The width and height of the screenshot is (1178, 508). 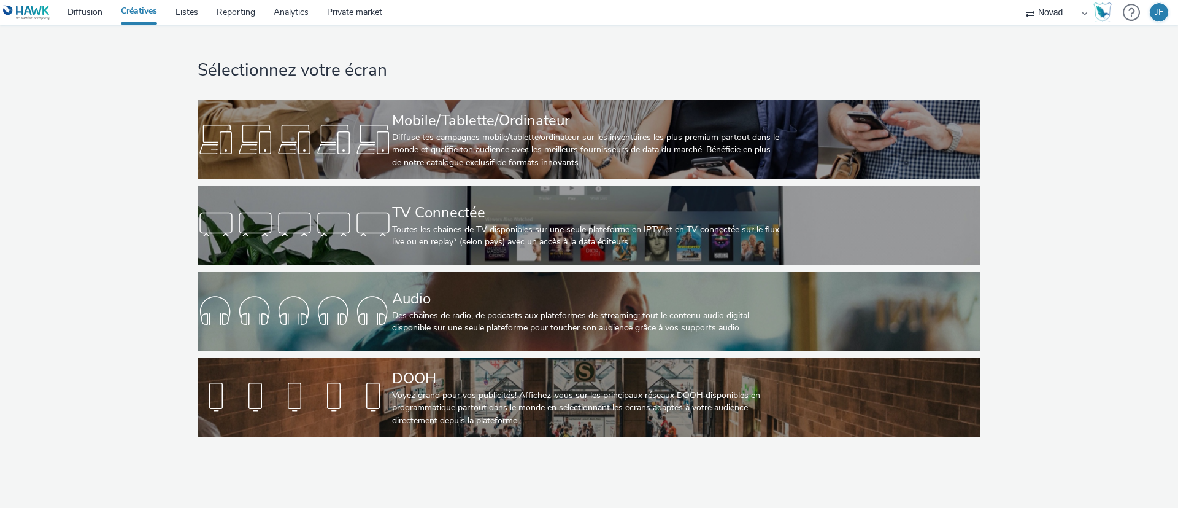 What do you see at coordinates (587, 236) in the screenshot?
I see `div: Toutes les chaines de TV disponibles sur une seule plateforme en IPTV et en TV connectée sur le f...` at bounding box center [587, 236].